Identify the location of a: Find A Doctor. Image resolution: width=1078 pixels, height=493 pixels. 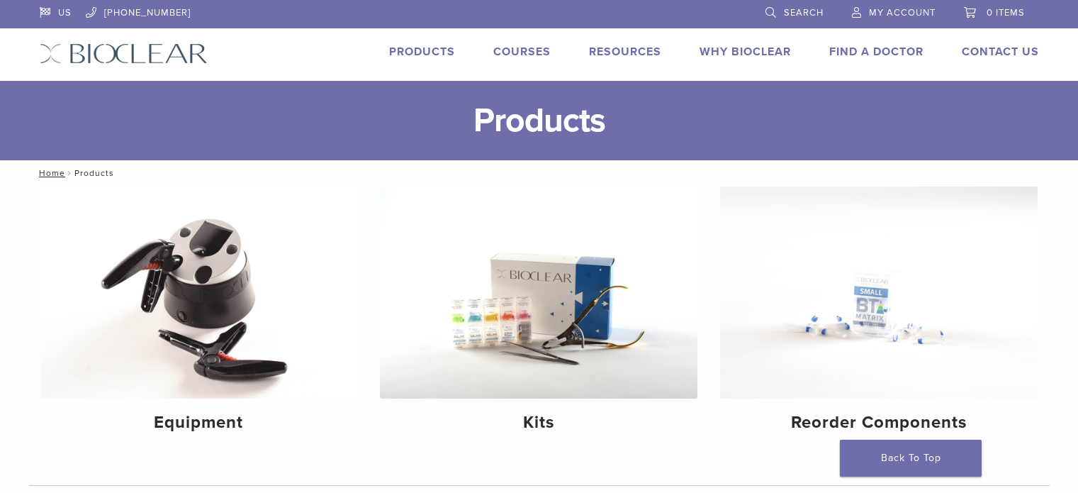
(876, 52).